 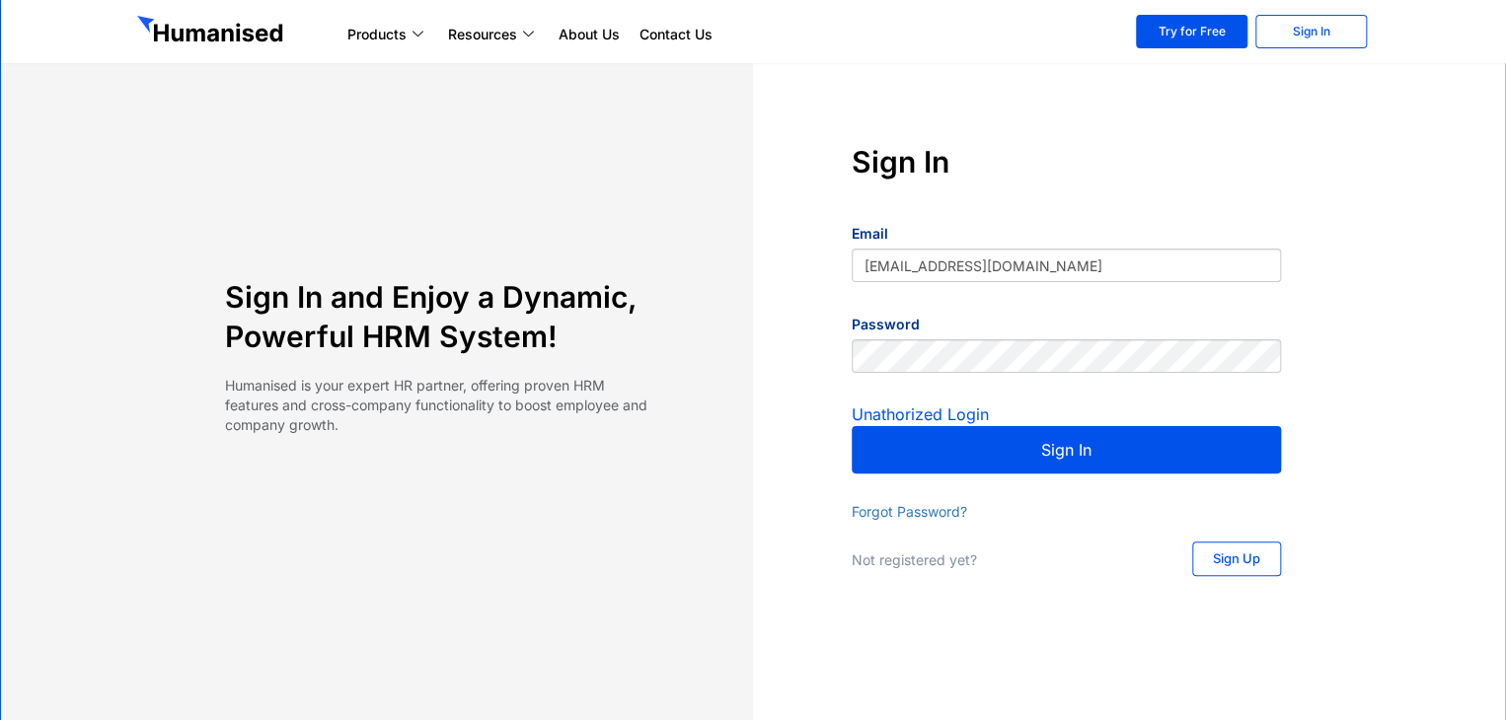 I want to click on div: Unathorized Login, so click(x=1066, y=414).